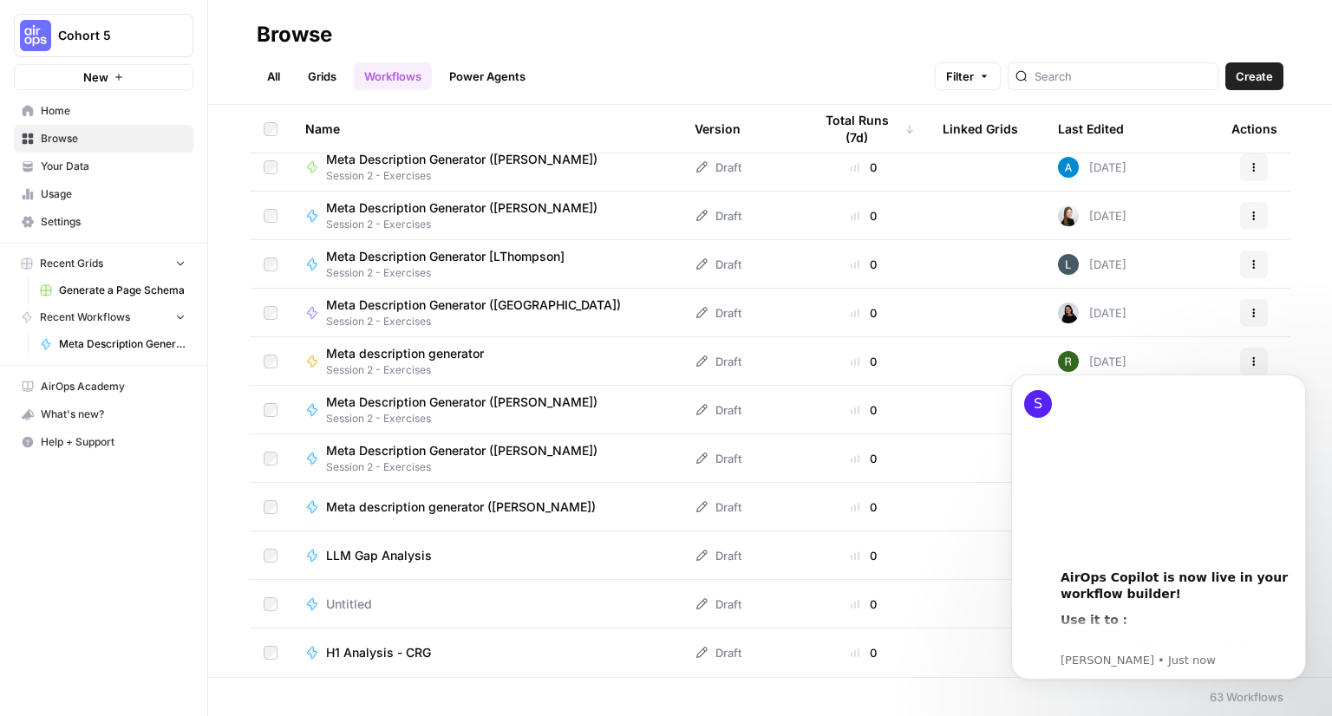 The image size is (1332, 716). Describe the element at coordinates (485, 653) in the screenshot. I see `a: H1 Analysis - CRG` at that location.